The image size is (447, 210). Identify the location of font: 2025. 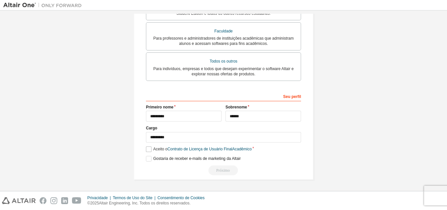
(95, 203).